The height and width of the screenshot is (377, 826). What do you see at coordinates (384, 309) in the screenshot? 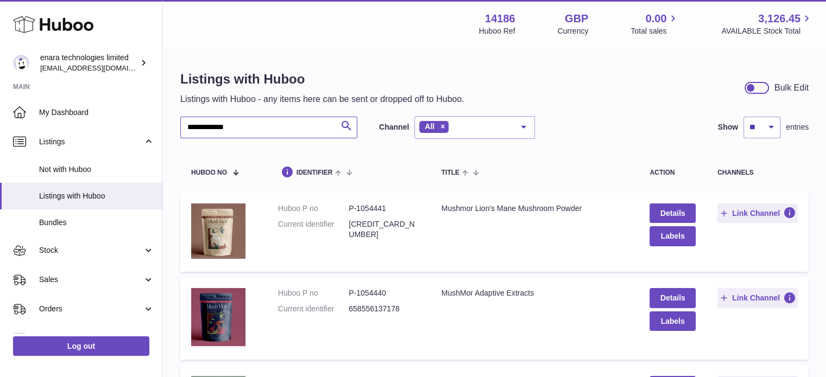
I see `dd: 658556137178` at bounding box center [384, 309].